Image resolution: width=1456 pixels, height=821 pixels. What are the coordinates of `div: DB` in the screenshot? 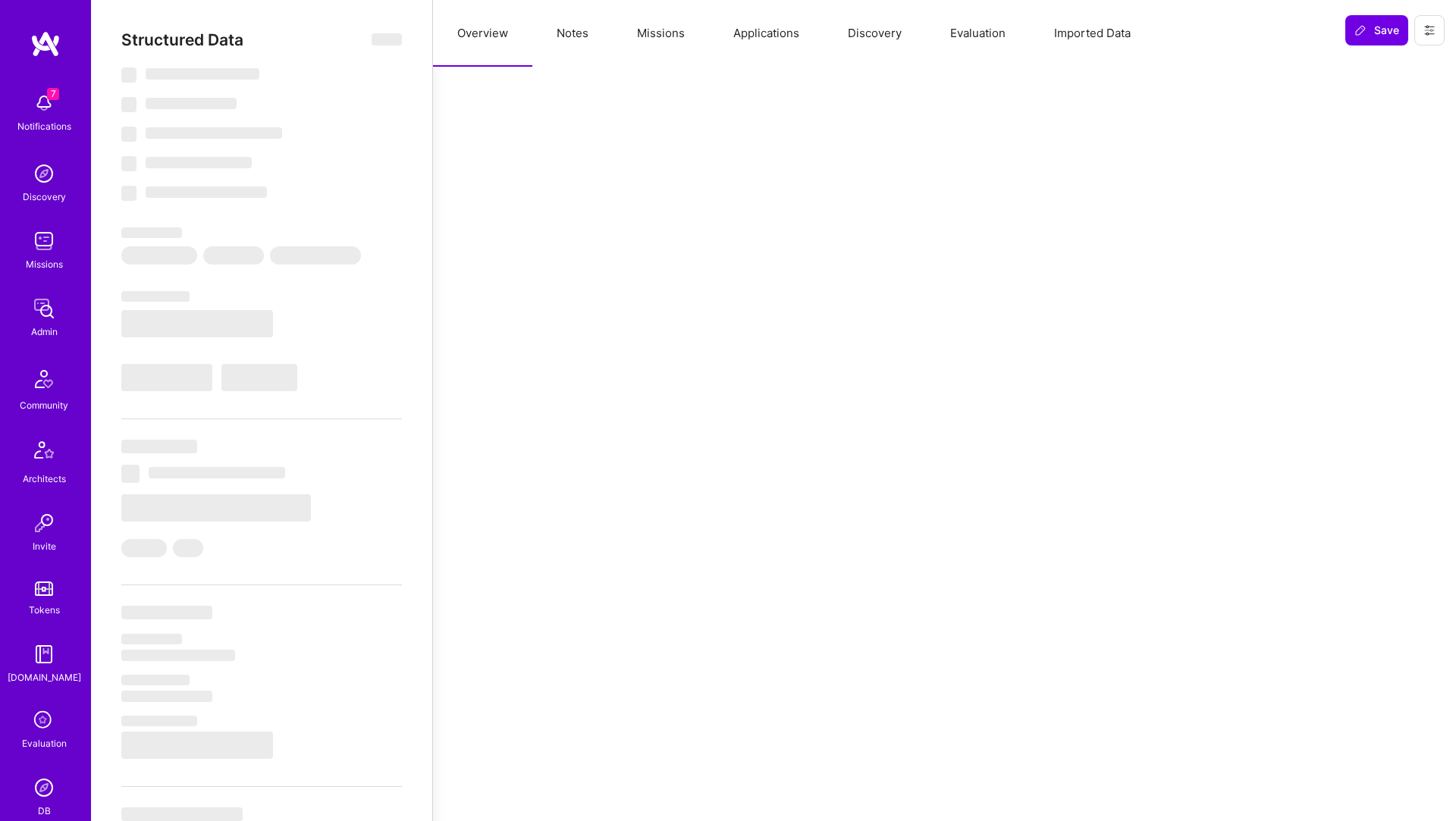 It's located at (44, 810).